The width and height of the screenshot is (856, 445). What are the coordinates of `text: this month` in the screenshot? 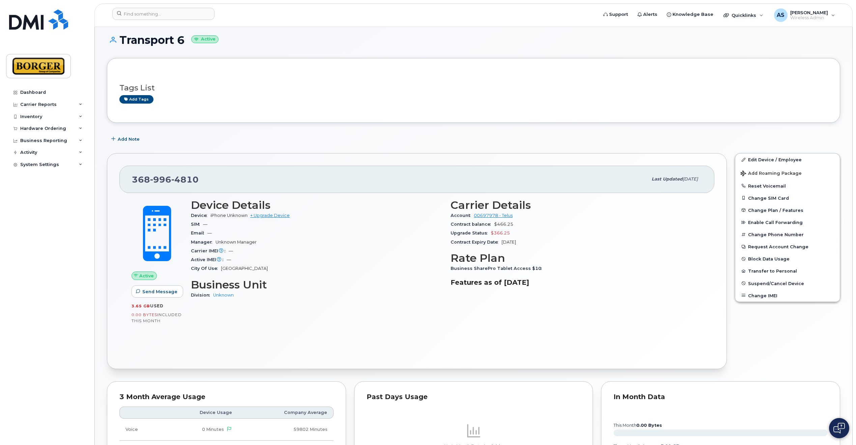 It's located at (638, 425).